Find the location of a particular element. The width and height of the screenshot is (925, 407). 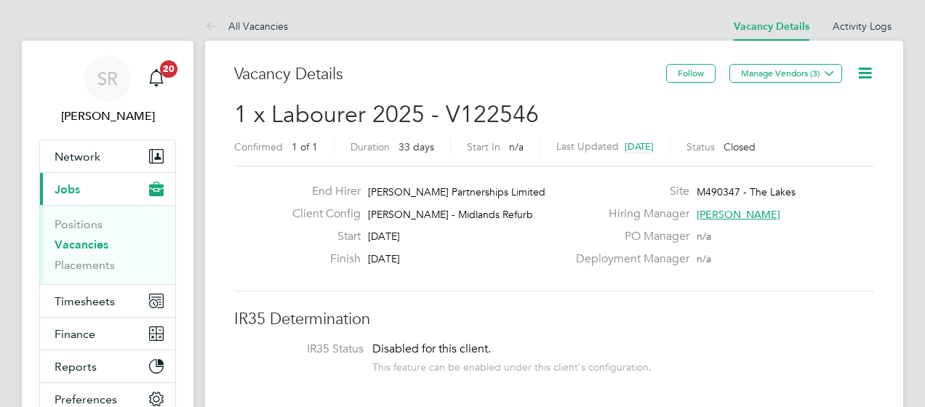

label: Hiring Manager is located at coordinates (628, 214).